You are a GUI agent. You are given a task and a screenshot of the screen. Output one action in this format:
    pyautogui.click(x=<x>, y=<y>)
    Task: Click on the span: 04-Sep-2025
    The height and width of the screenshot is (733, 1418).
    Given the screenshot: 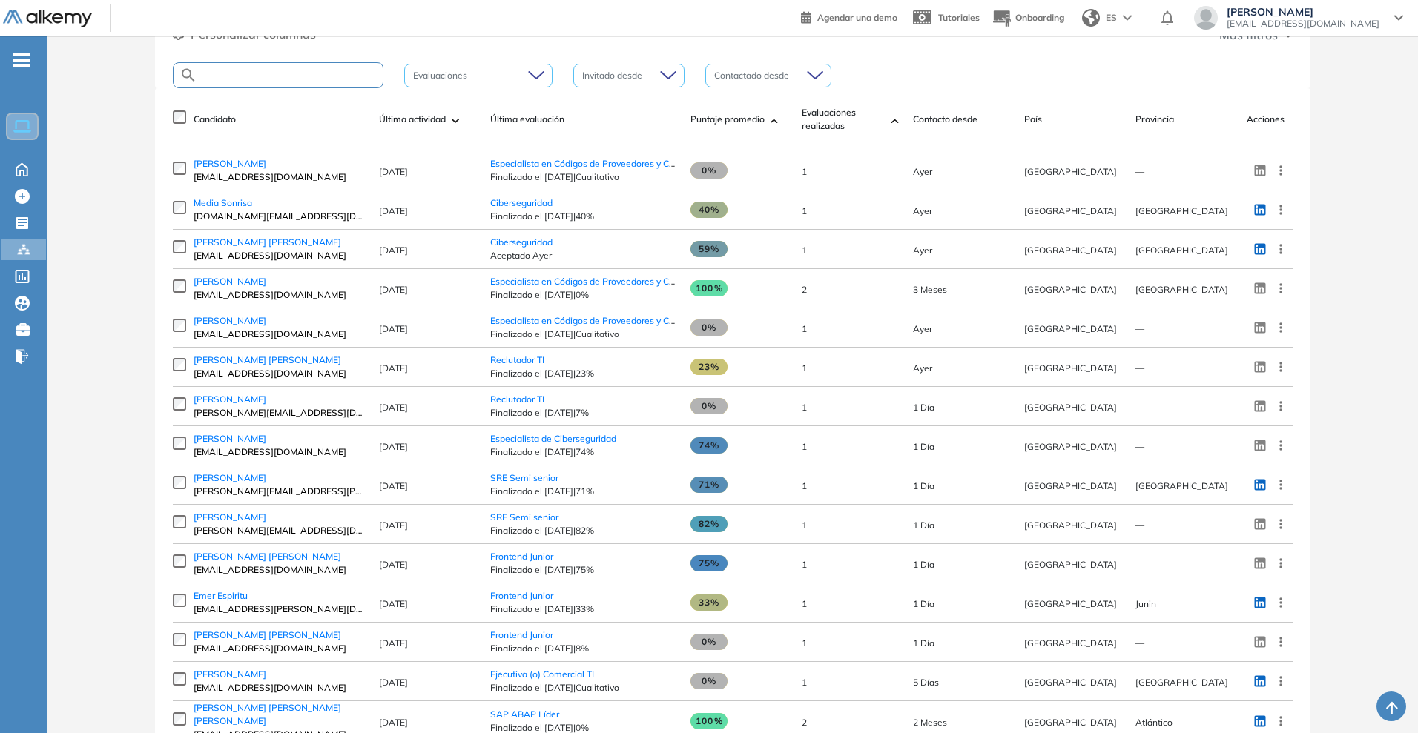 What is the action you would take?
    pyautogui.click(x=925, y=682)
    